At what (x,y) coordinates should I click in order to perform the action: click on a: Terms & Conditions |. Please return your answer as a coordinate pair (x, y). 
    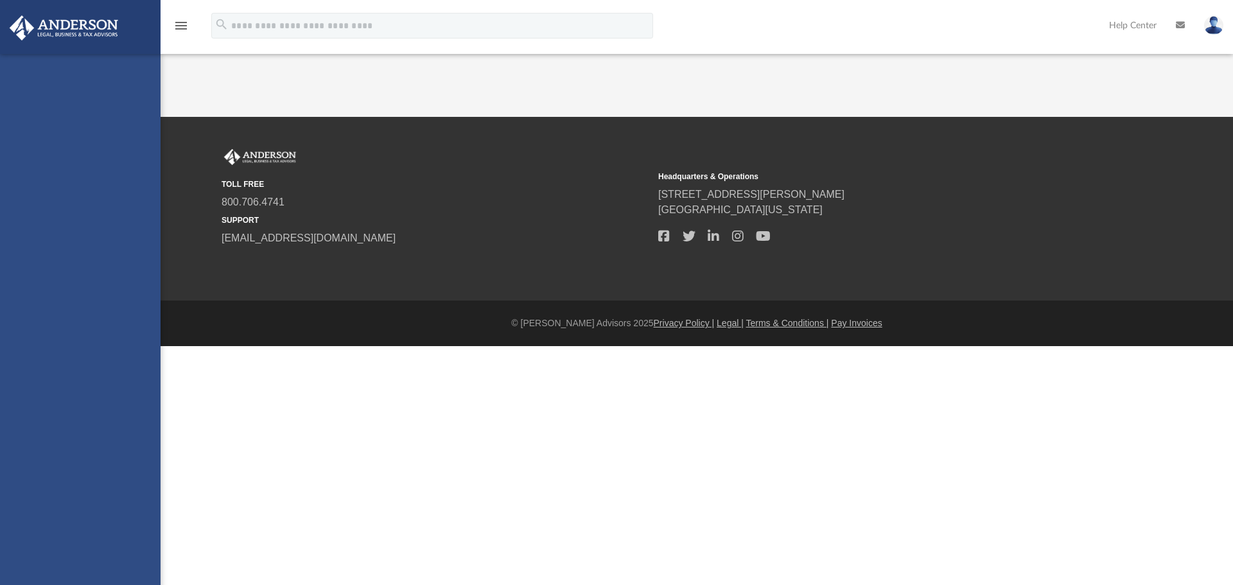
    Looking at the image, I should click on (787, 323).